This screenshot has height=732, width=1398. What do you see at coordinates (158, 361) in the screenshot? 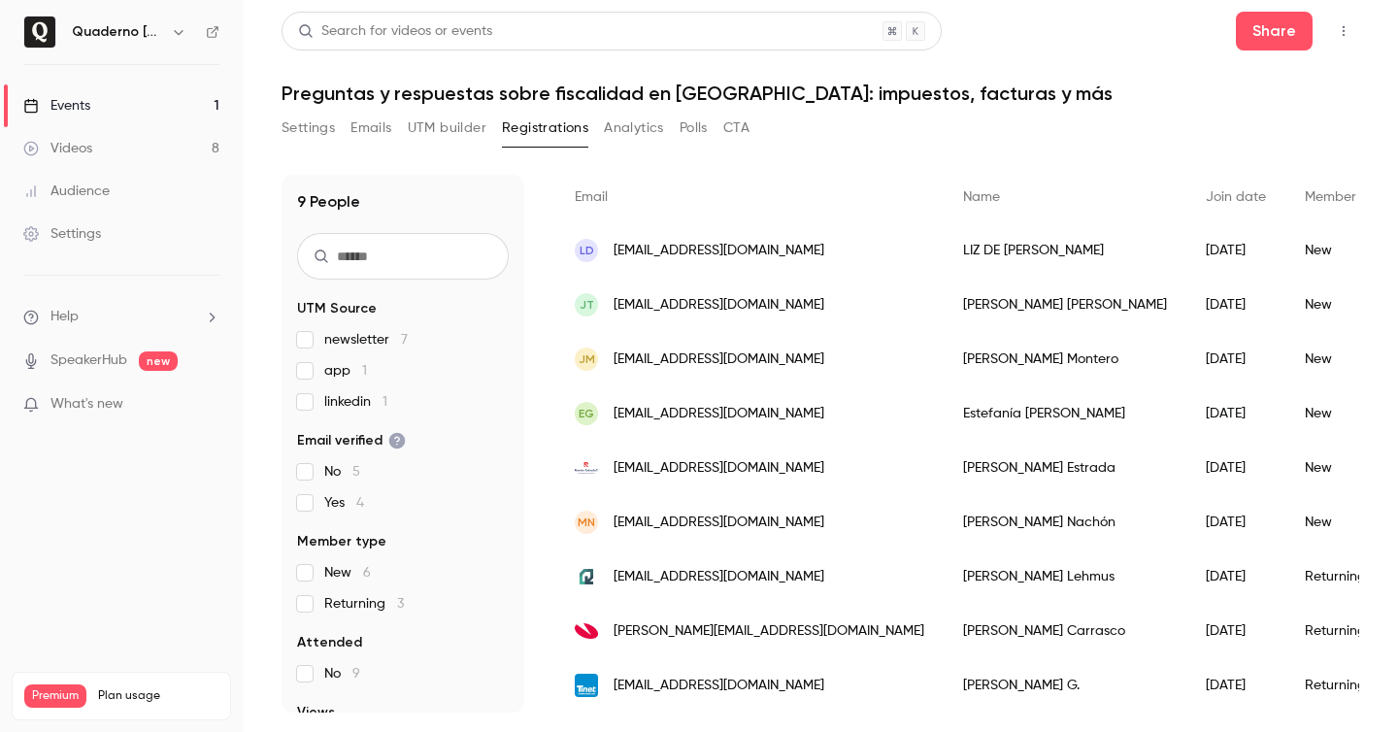
I see `span: new` at bounding box center [158, 361].